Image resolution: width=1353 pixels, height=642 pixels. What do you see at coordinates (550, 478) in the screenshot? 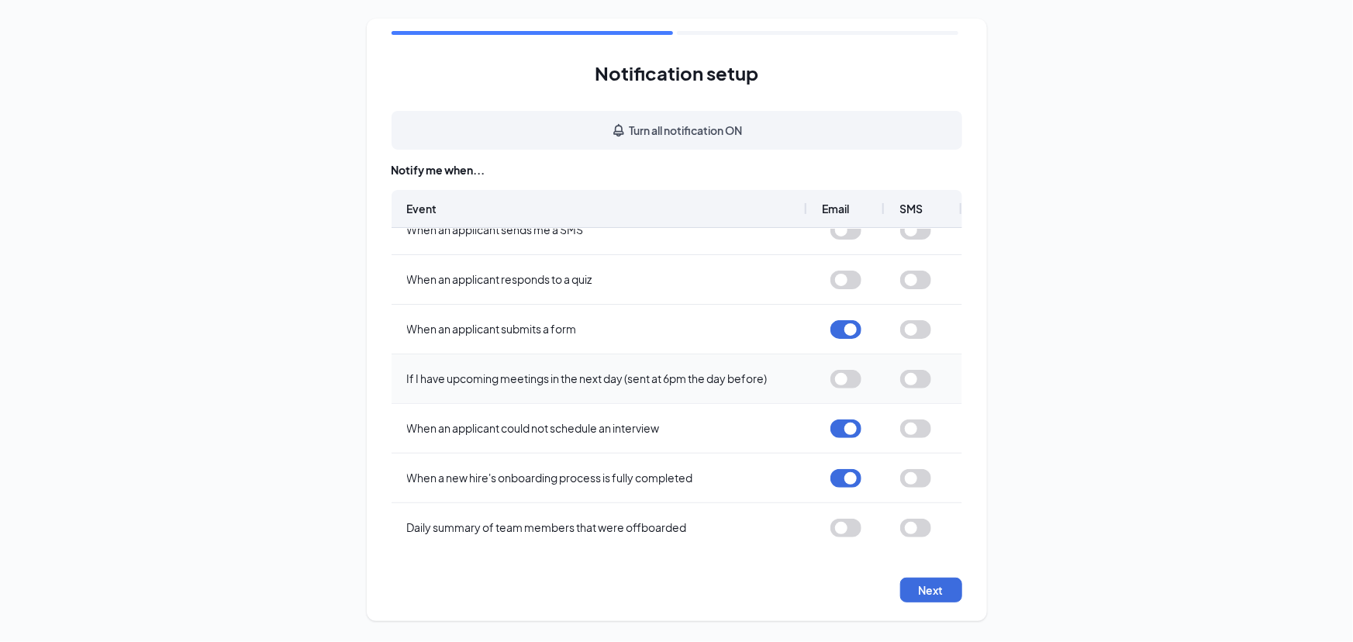
I see `span: When a new hire's onboarding process is fully completed` at bounding box center [550, 478].